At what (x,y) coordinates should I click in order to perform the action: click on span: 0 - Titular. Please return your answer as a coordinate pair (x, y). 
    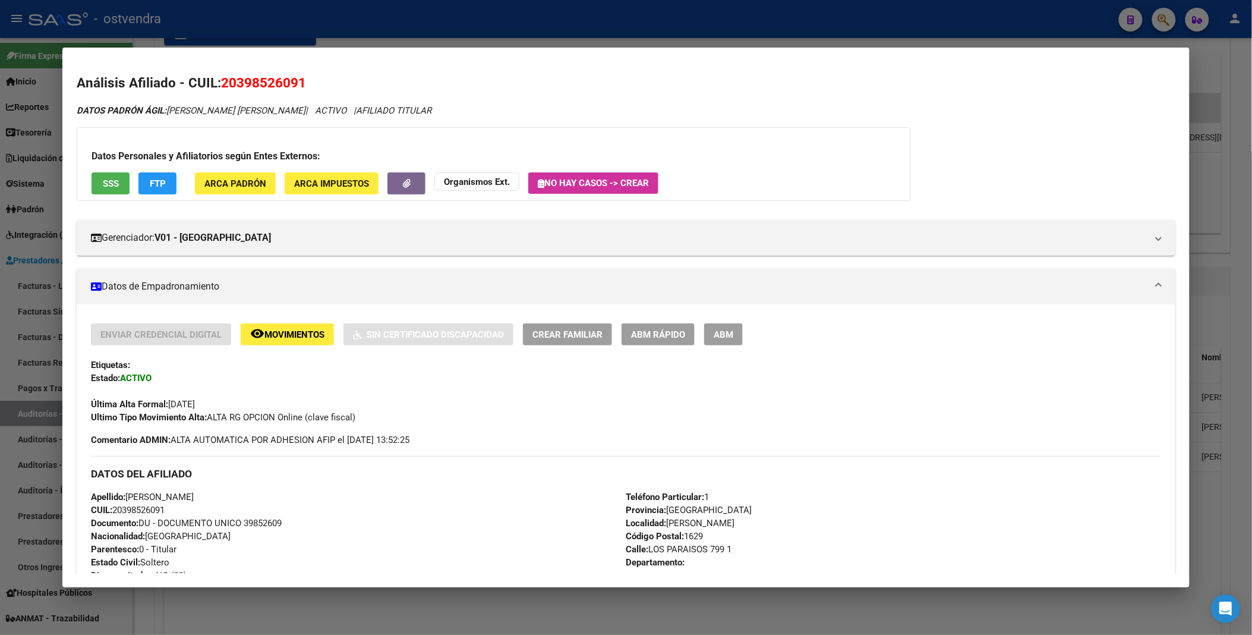
    Looking at the image, I should click on (134, 549).